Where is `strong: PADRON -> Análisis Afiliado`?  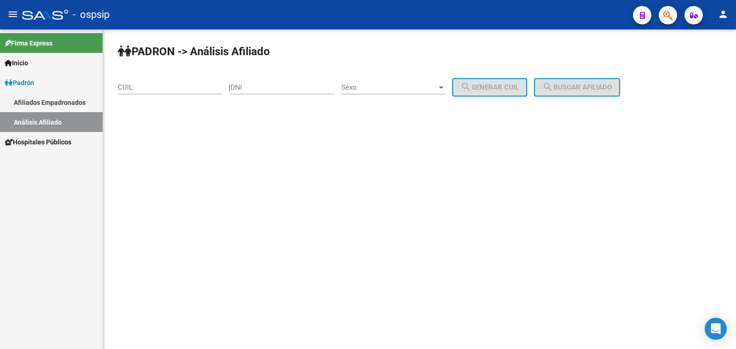
strong: PADRON -> Análisis Afiliado is located at coordinates (194, 51).